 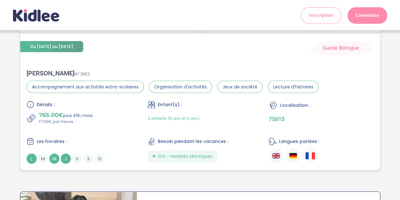 What do you see at coordinates (89, 158) in the screenshot?
I see `span: S` at bounding box center [89, 158].